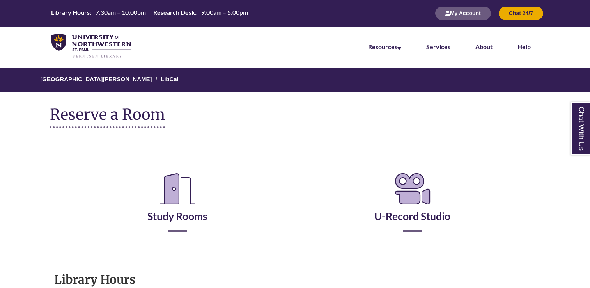 This screenshot has width=590, height=288. I want to click on th: Library Hours:, so click(70, 12).